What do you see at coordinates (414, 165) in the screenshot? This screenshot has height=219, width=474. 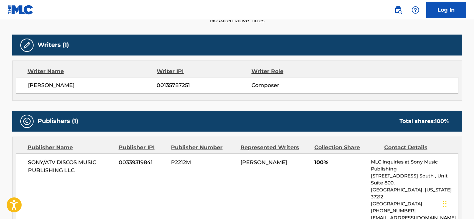 I see `p: MLC Inquiries at Sony Music Publishing` at bounding box center [414, 165].